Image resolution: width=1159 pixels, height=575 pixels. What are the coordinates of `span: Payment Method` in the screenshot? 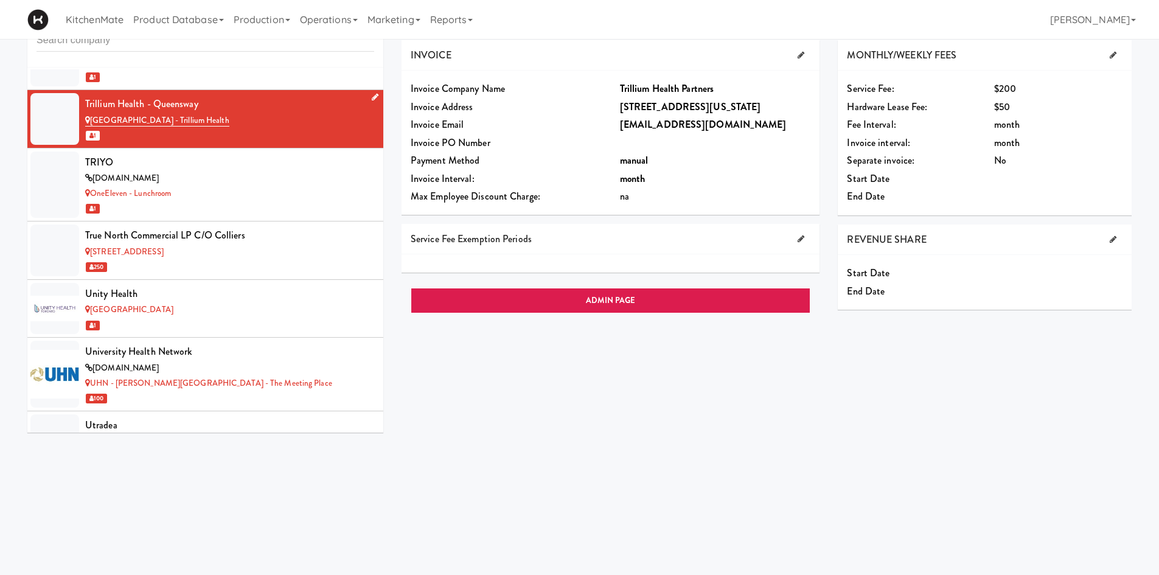 It's located at (445, 160).